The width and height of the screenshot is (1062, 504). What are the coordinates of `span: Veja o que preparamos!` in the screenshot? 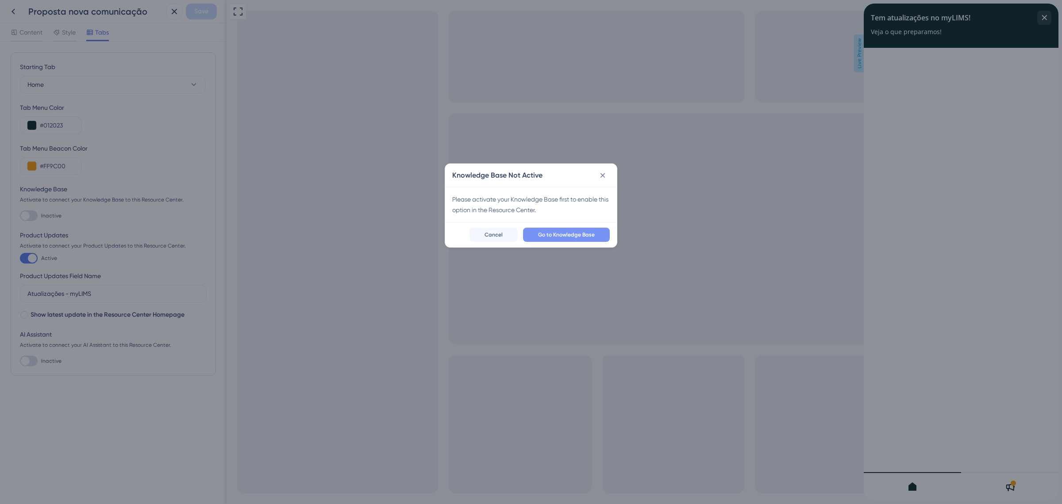 It's located at (42, 28).